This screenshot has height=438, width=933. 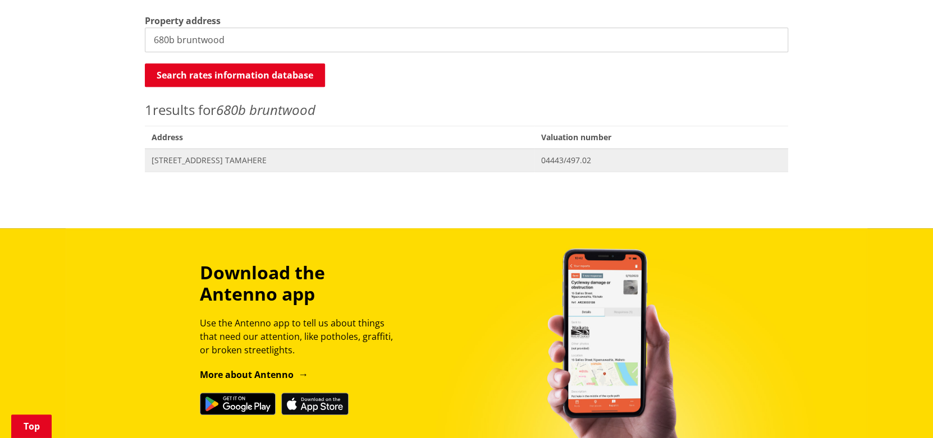 I want to click on img: Get it on Google Play, so click(x=237, y=404).